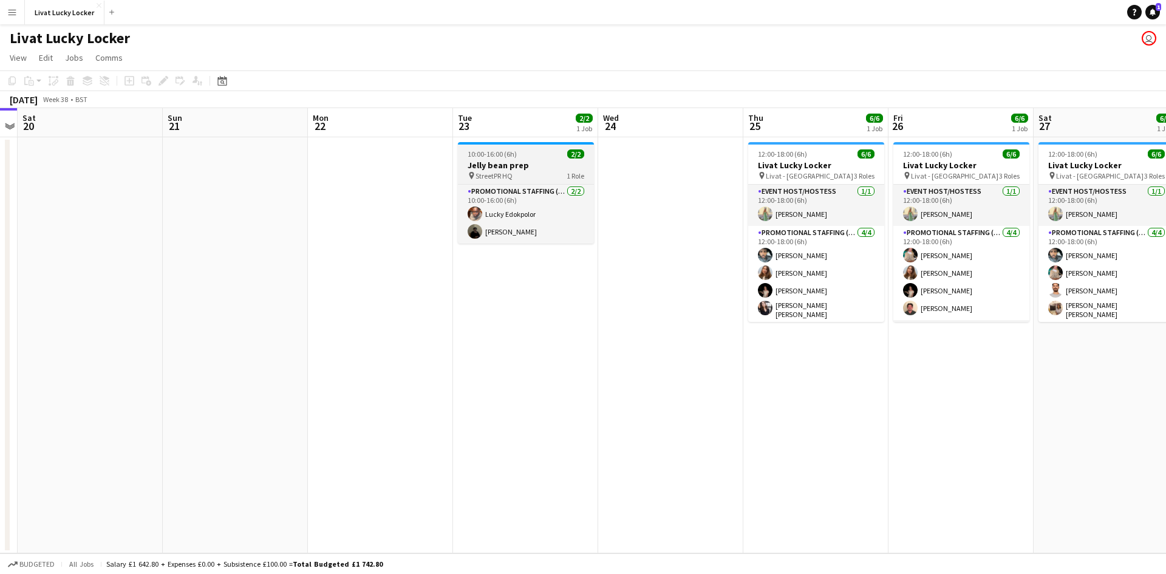 Image resolution: width=1166 pixels, height=574 pixels. What do you see at coordinates (610, 126) in the screenshot?
I see `span: 24` at bounding box center [610, 126].